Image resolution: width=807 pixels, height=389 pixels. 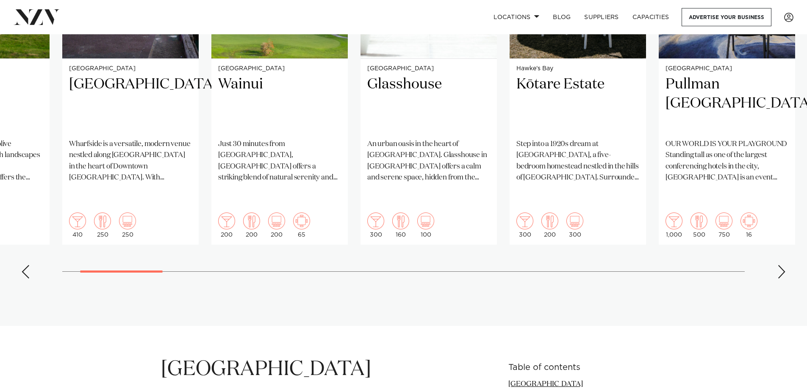 I want to click on h2: Wainui, so click(x=280, y=103).